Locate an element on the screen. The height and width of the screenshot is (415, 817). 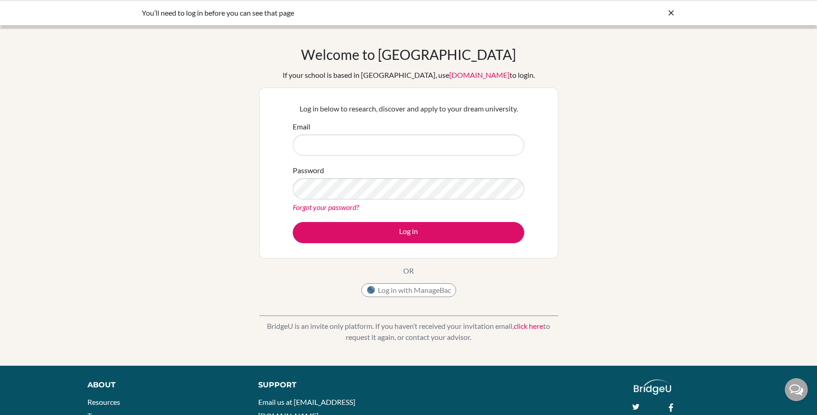
p: Log in below to research, discover and apply to your dream university. is located at coordinates (408, 109).